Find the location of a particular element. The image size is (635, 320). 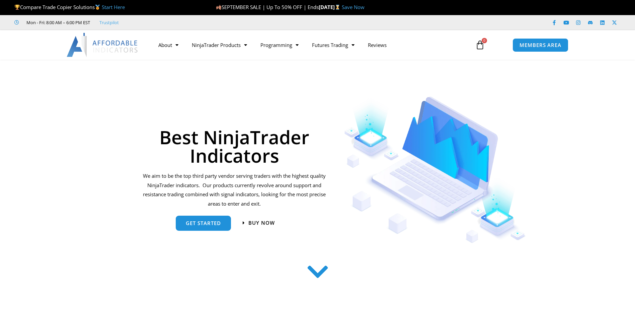

h1: Best NinjaTrader Indicators is located at coordinates (234, 146).